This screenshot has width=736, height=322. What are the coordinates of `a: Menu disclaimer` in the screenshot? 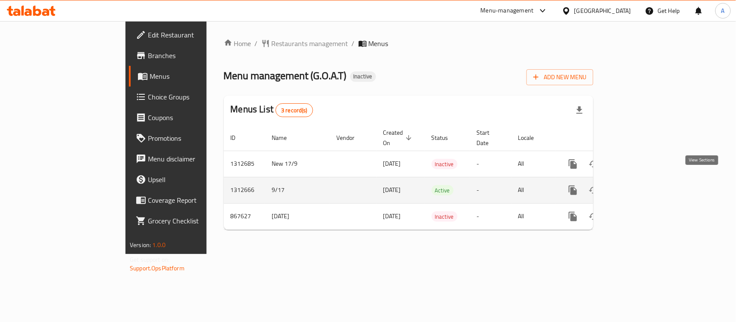 It's located at (188, 159).